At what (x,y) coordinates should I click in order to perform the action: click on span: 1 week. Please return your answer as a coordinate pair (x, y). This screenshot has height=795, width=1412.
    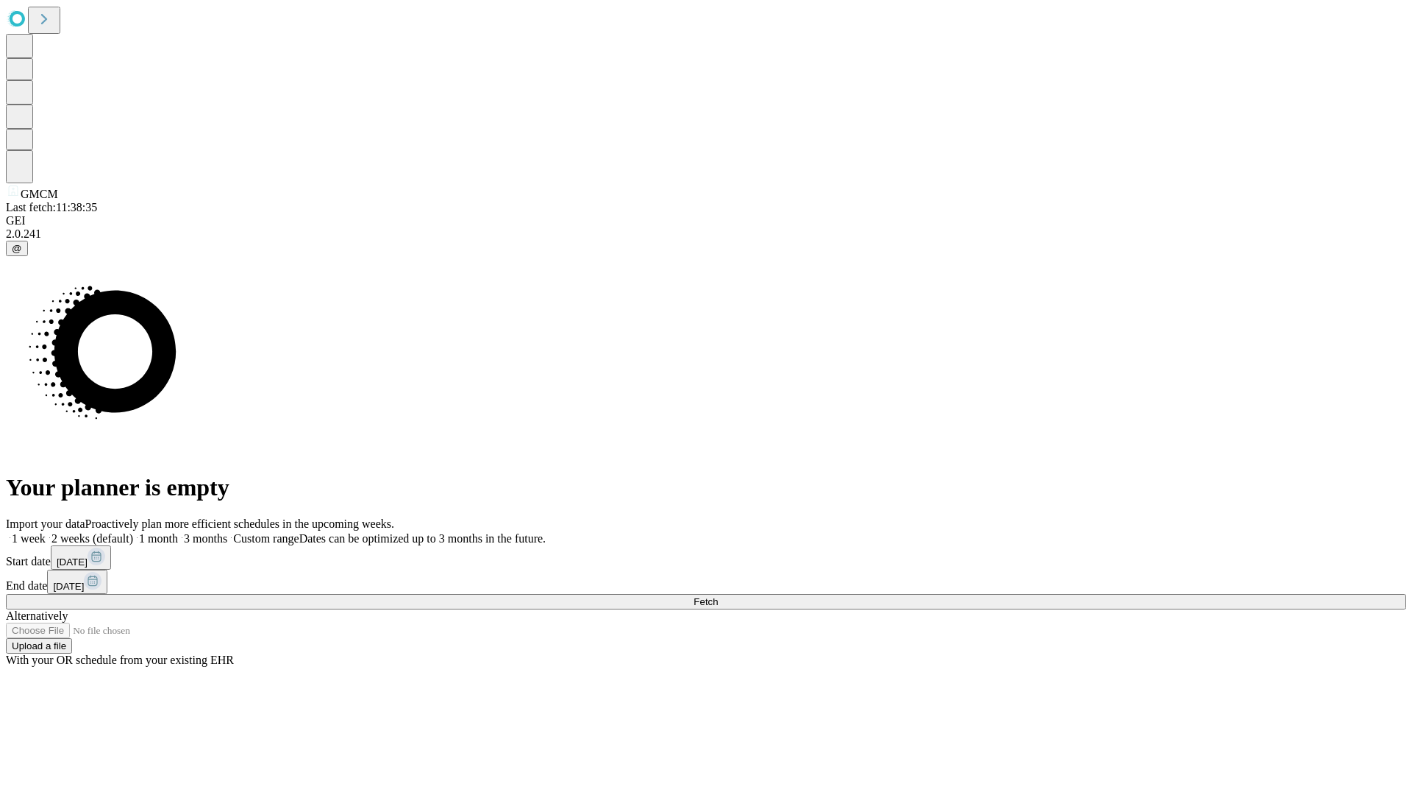
    Looking at the image, I should click on (29, 538).